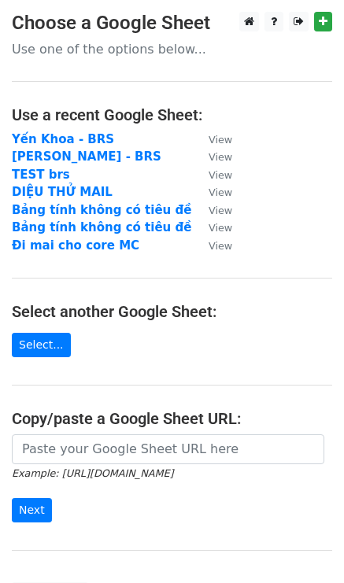  I want to click on strong: Đi mai cho core MC, so click(76, 246).